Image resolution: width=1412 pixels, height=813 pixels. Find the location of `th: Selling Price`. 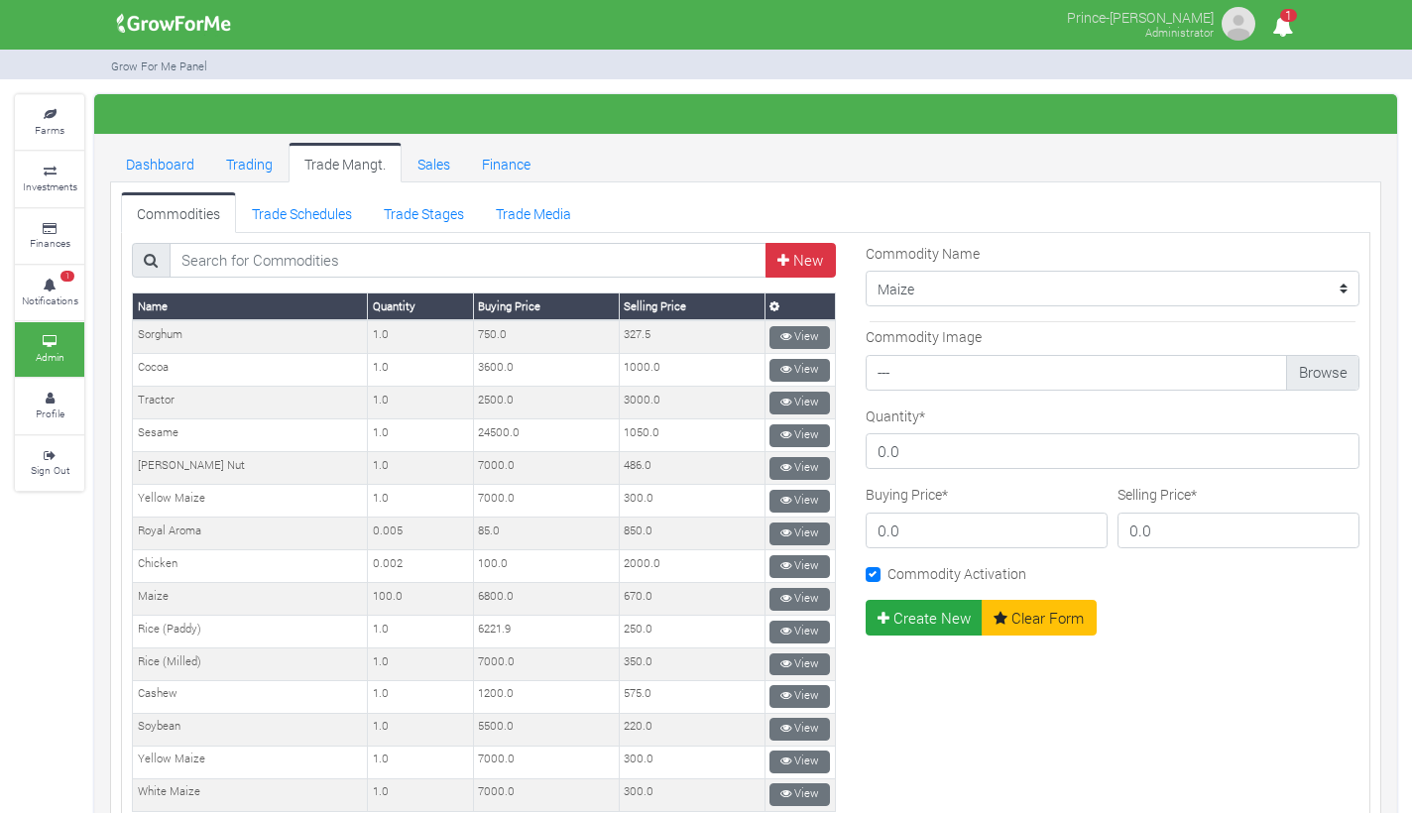

th: Selling Price is located at coordinates (691, 306).